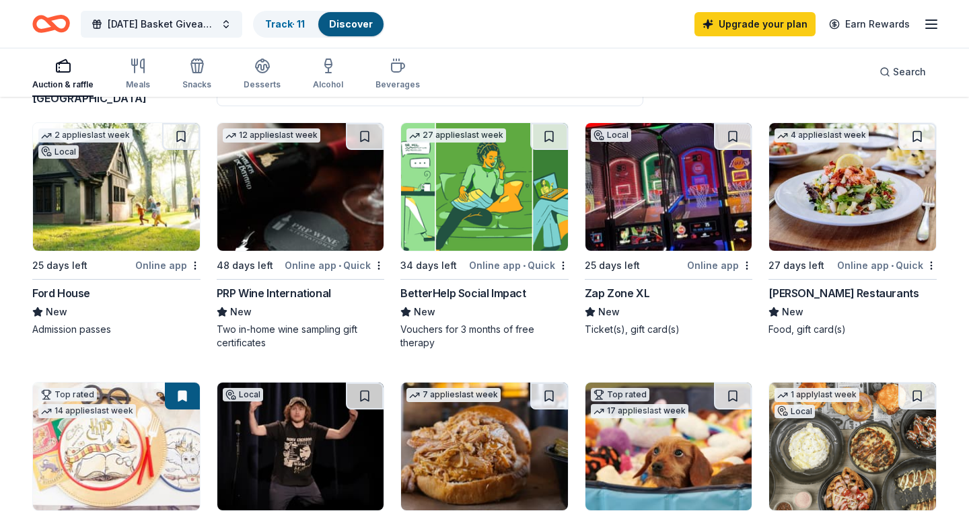  What do you see at coordinates (902, 72) in the screenshot?
I see `button: Search` at bounding box center [902, 72].